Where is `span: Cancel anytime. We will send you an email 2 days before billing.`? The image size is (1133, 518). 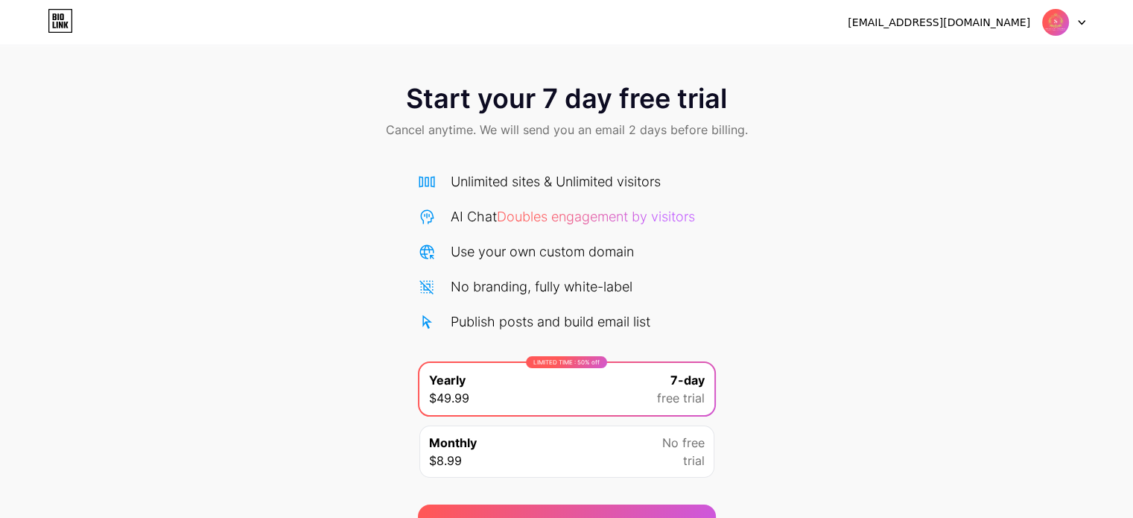
span: Cancel anytime. We will send you an email 2 days before billing. is located at coordinates (567, 130).